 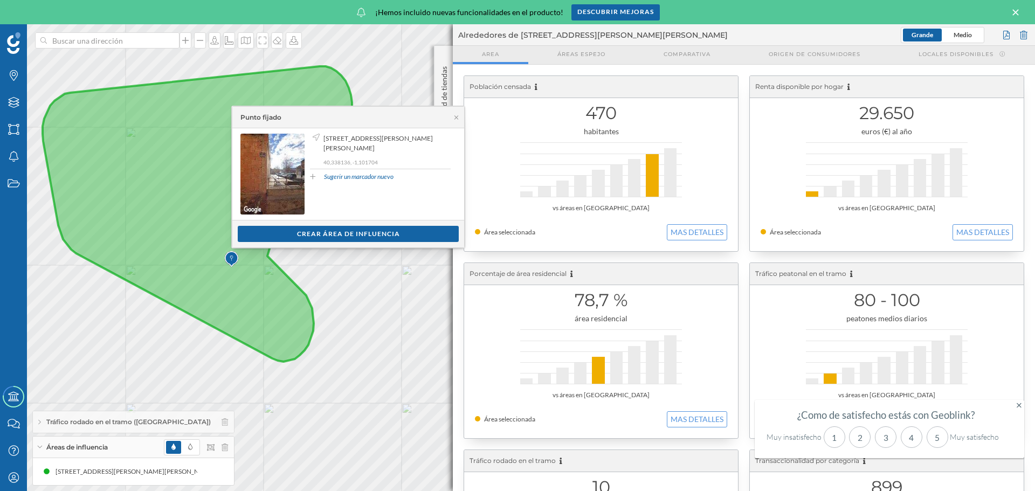 What do you see at coordinates (581, 54) in the screenshot?
I see `span: Áreas espejo` at bounding box center [581, 54].